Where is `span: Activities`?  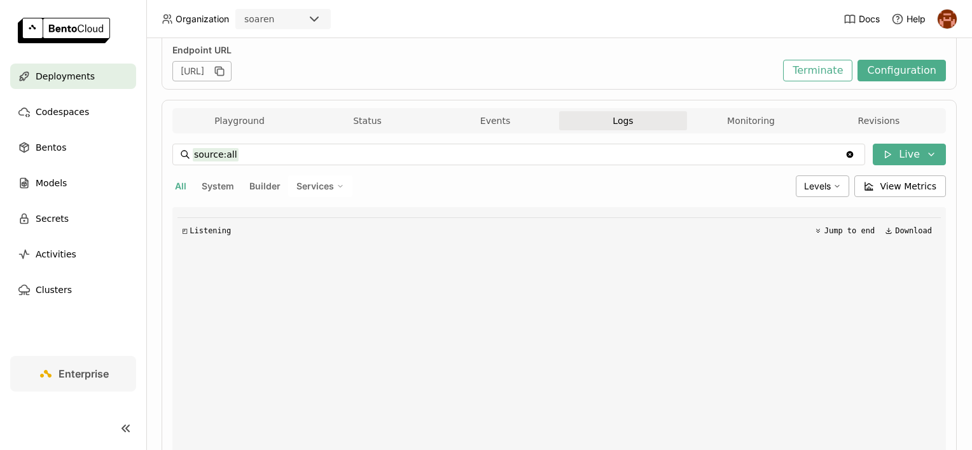 span: Activities is located at coordinates (56, 254).